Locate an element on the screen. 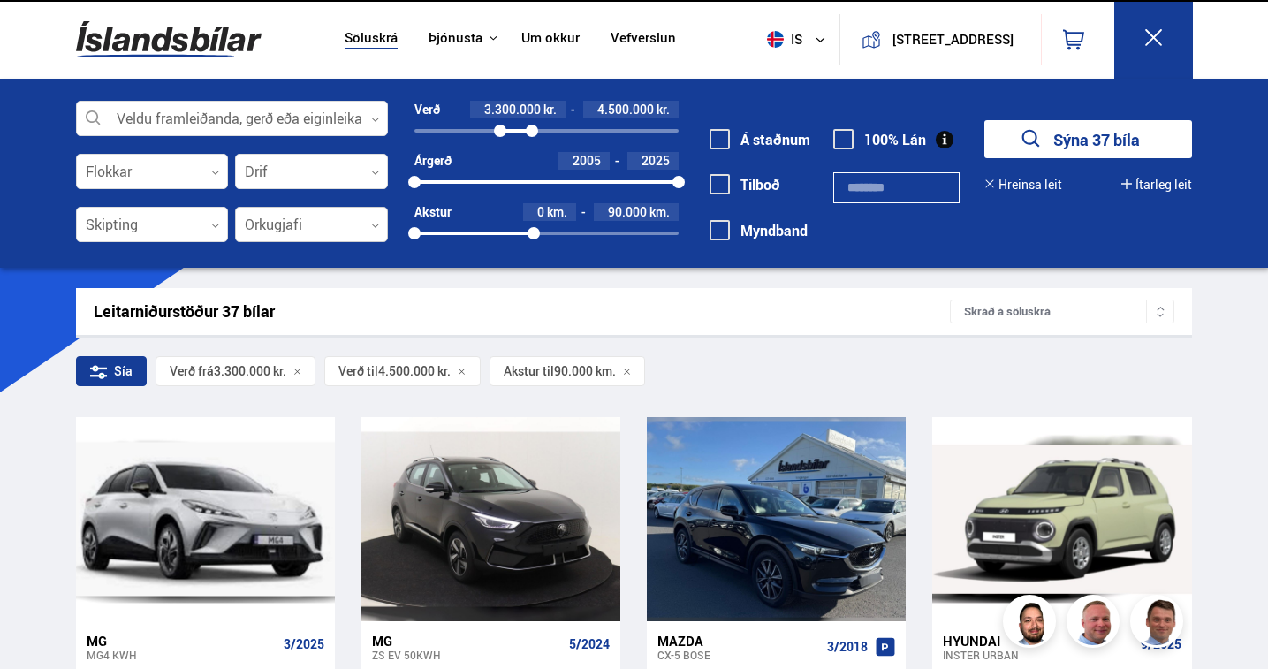 The width and height of the screenshot is (1268, 669). div: Hyundai is located at coordinates (1037, 641).